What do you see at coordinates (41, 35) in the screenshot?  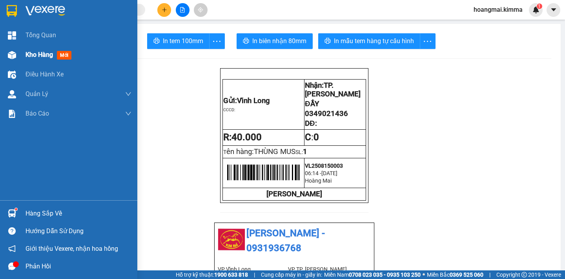 I see `span: Tổng Quan` at bounding box center [41, 35].